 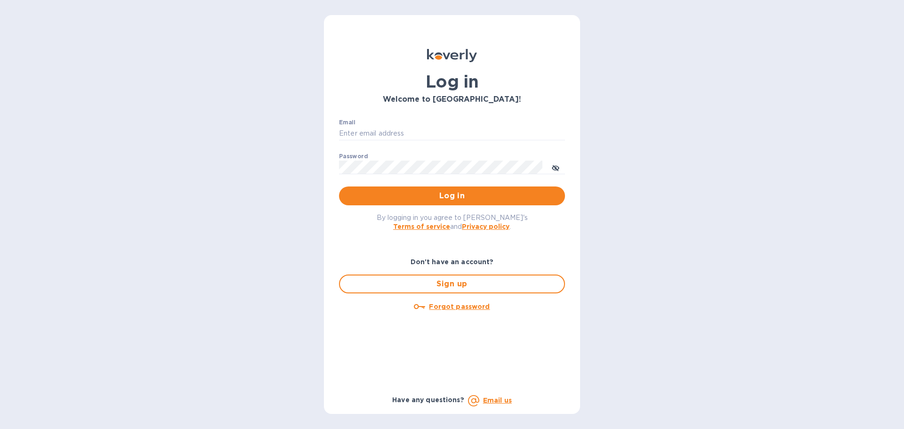 I want to click on a: Terms of service, so click(x=421, y=227).